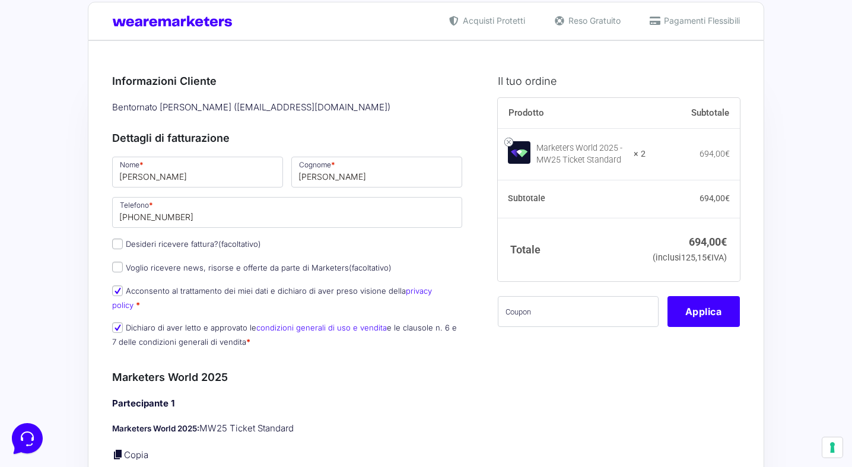  What do you see at coordinates (172, 152) in the screenshot?
I see `a: Apri Centro Assistenza` at bounding box center [172, 152].